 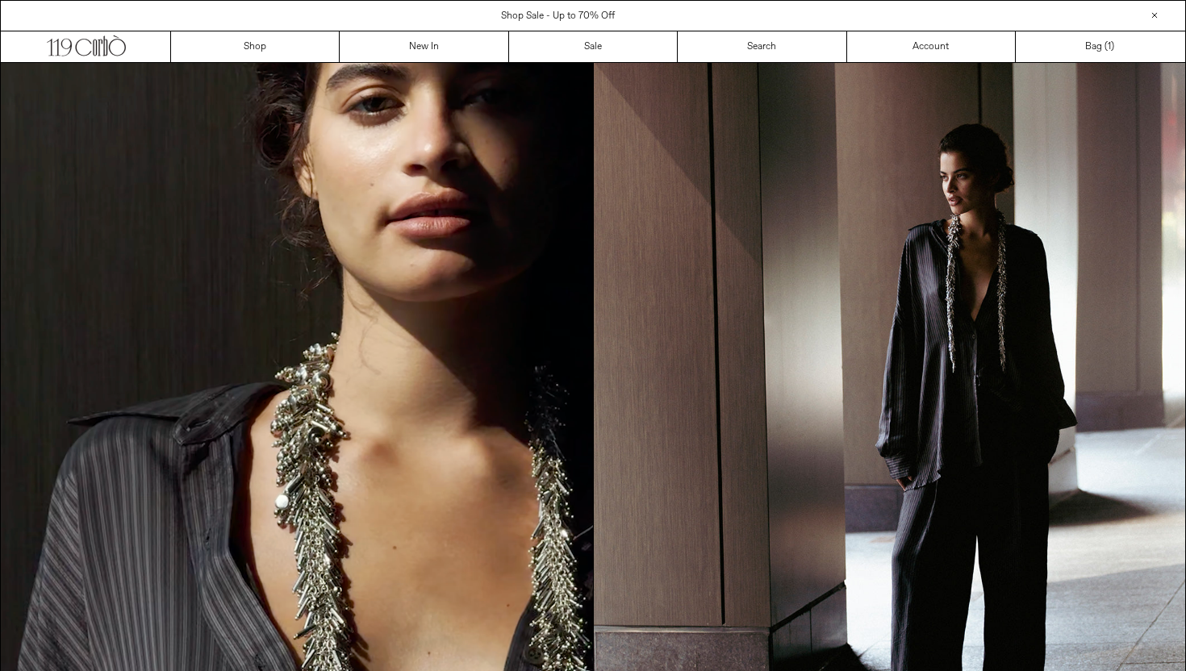 I want to click on a: Sale, so click(x=593, y=47).